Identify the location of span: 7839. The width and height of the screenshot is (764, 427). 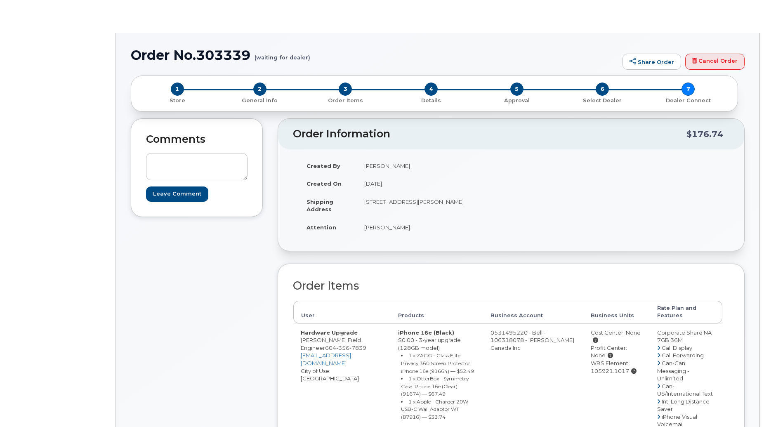
(358, 348).